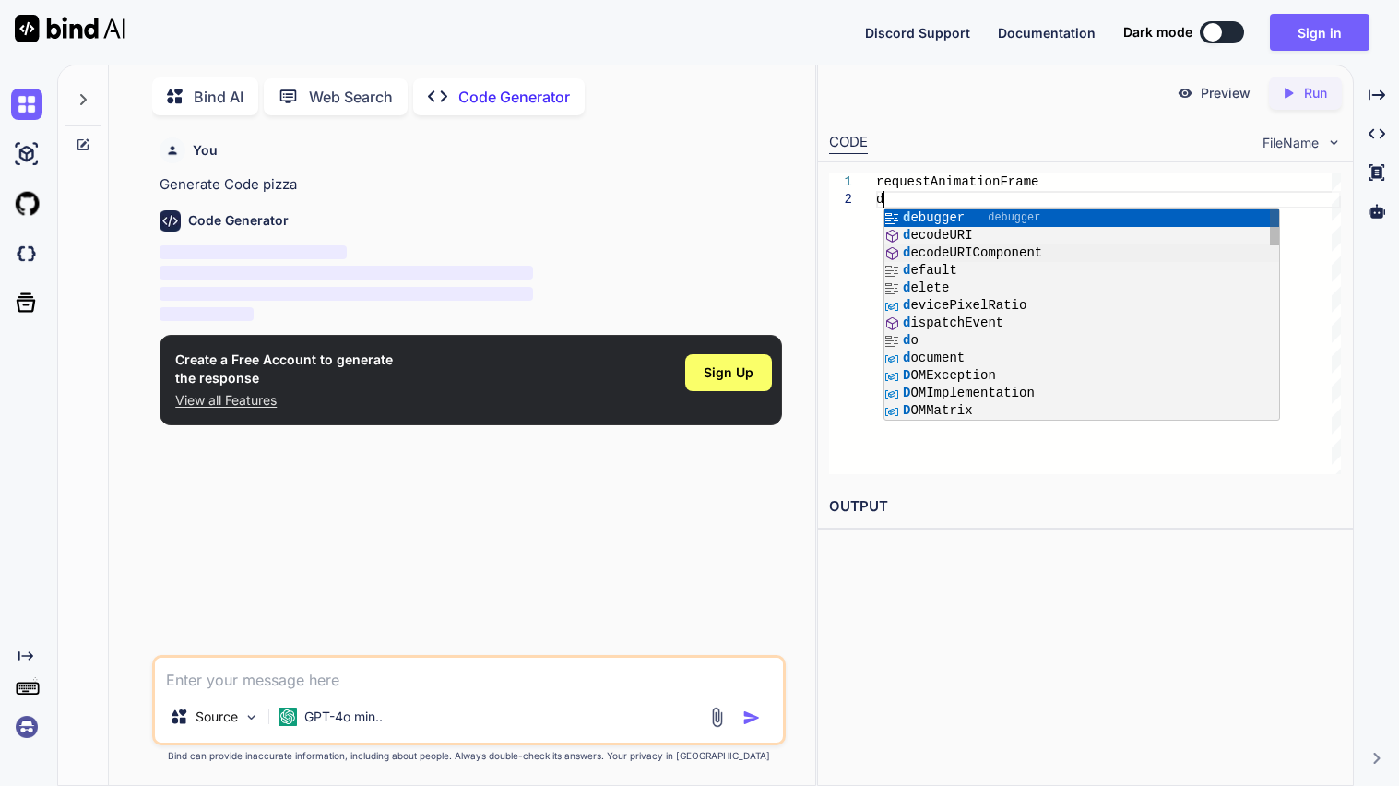 The height and width of the screenshot is (786, 1399). What do you see at coordinates (251, 716) in the screenshot?
I see `img: Pick Models` at bounding box center [251, 716].